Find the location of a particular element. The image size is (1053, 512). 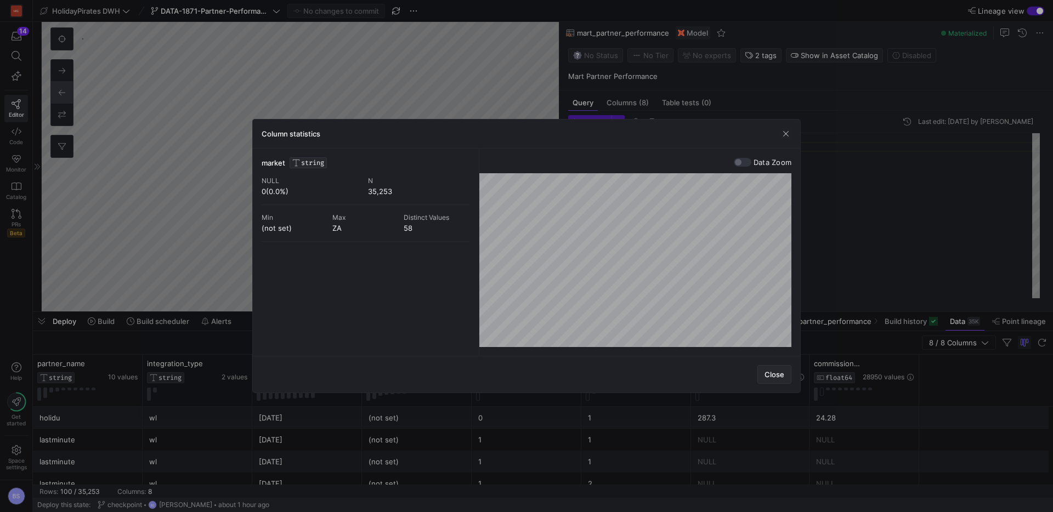

span: Close is located at coordinates (774, 375).